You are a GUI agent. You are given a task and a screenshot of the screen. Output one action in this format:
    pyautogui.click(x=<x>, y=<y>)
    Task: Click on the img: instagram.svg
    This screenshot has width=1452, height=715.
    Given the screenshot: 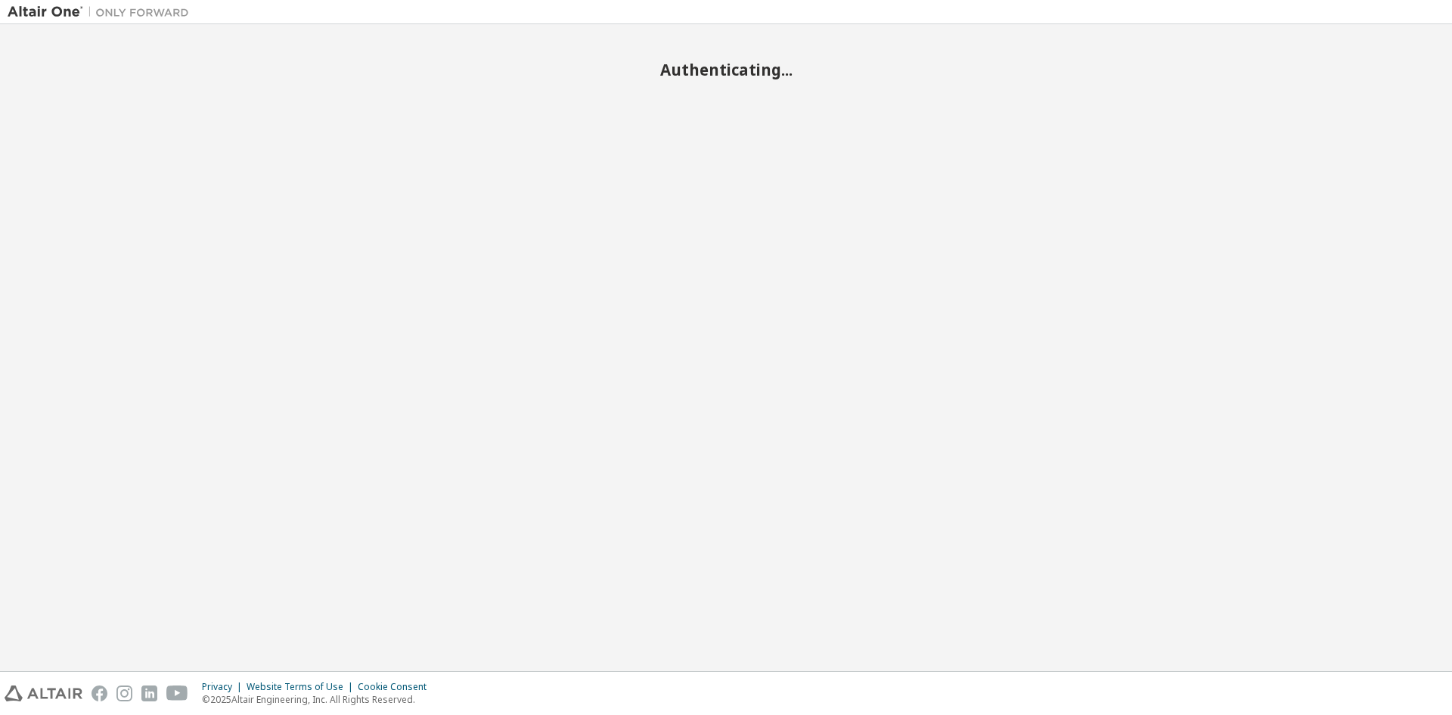 What is the action you would take?
    pyautogui.click(x=124, y=693)
    